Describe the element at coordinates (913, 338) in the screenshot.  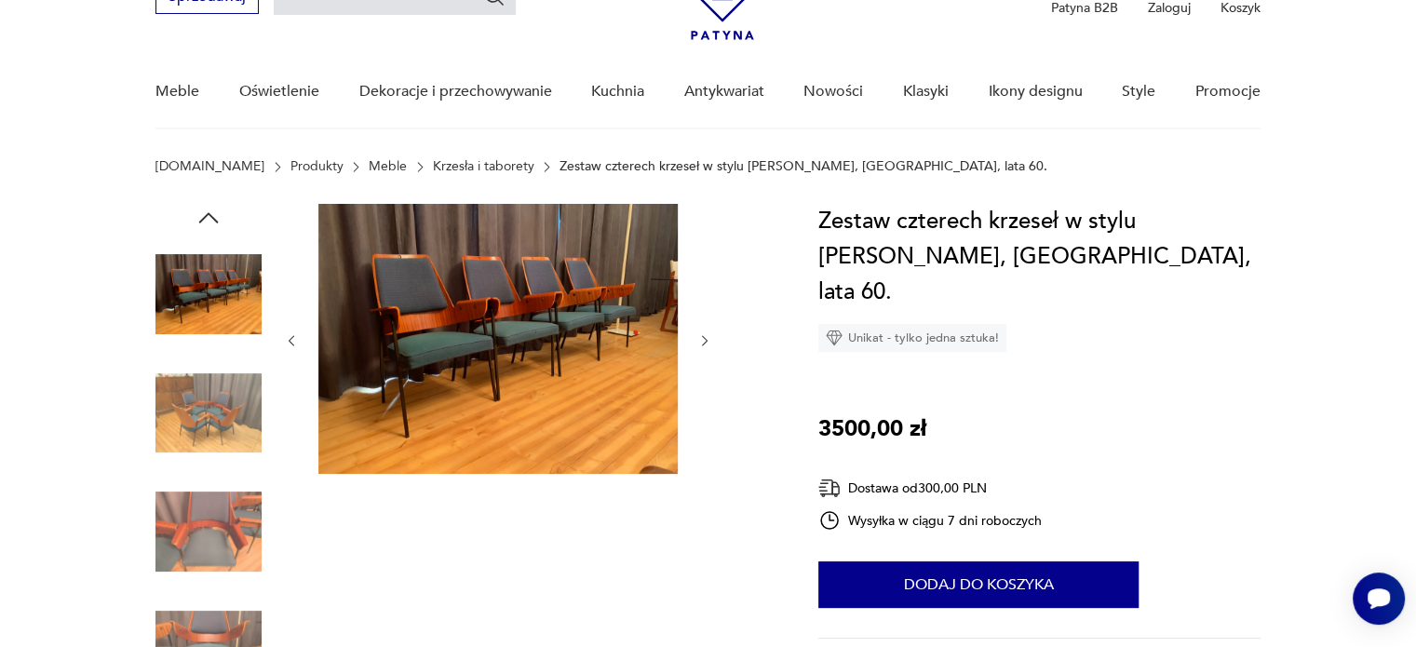
I see `div: Unikat - tylko jedna sztuka!` at that location.